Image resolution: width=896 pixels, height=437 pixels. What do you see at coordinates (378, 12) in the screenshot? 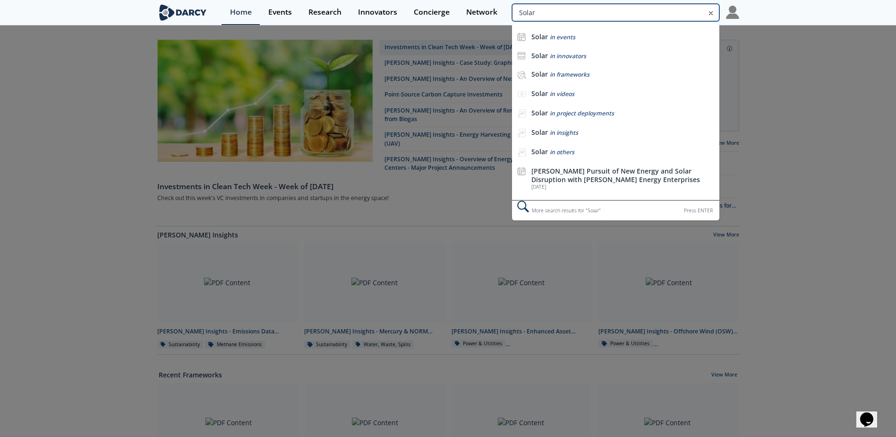
I see `div: Innovators` at bounding box center [378, 12].